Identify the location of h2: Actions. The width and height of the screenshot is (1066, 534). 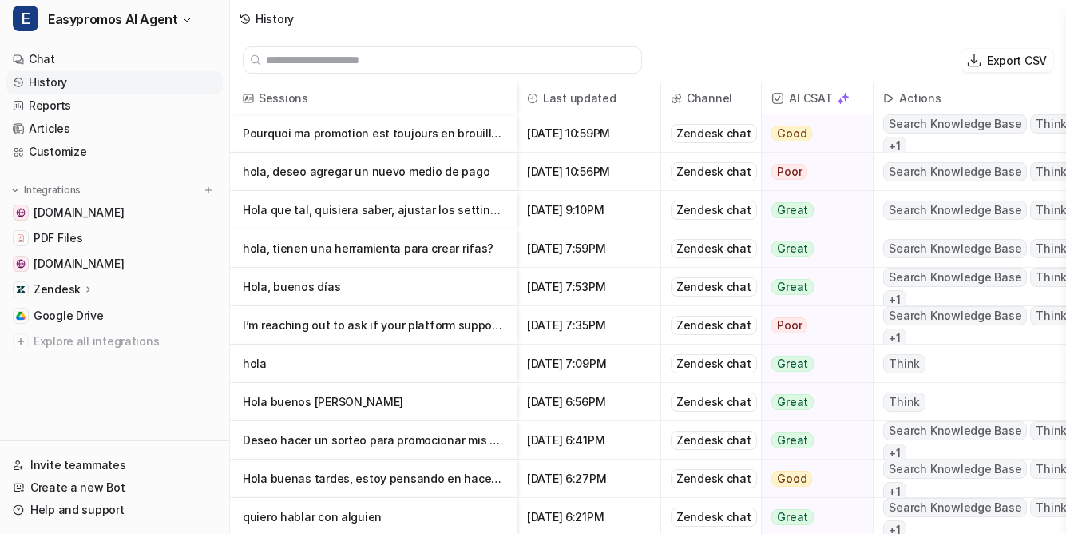
(920, 98).